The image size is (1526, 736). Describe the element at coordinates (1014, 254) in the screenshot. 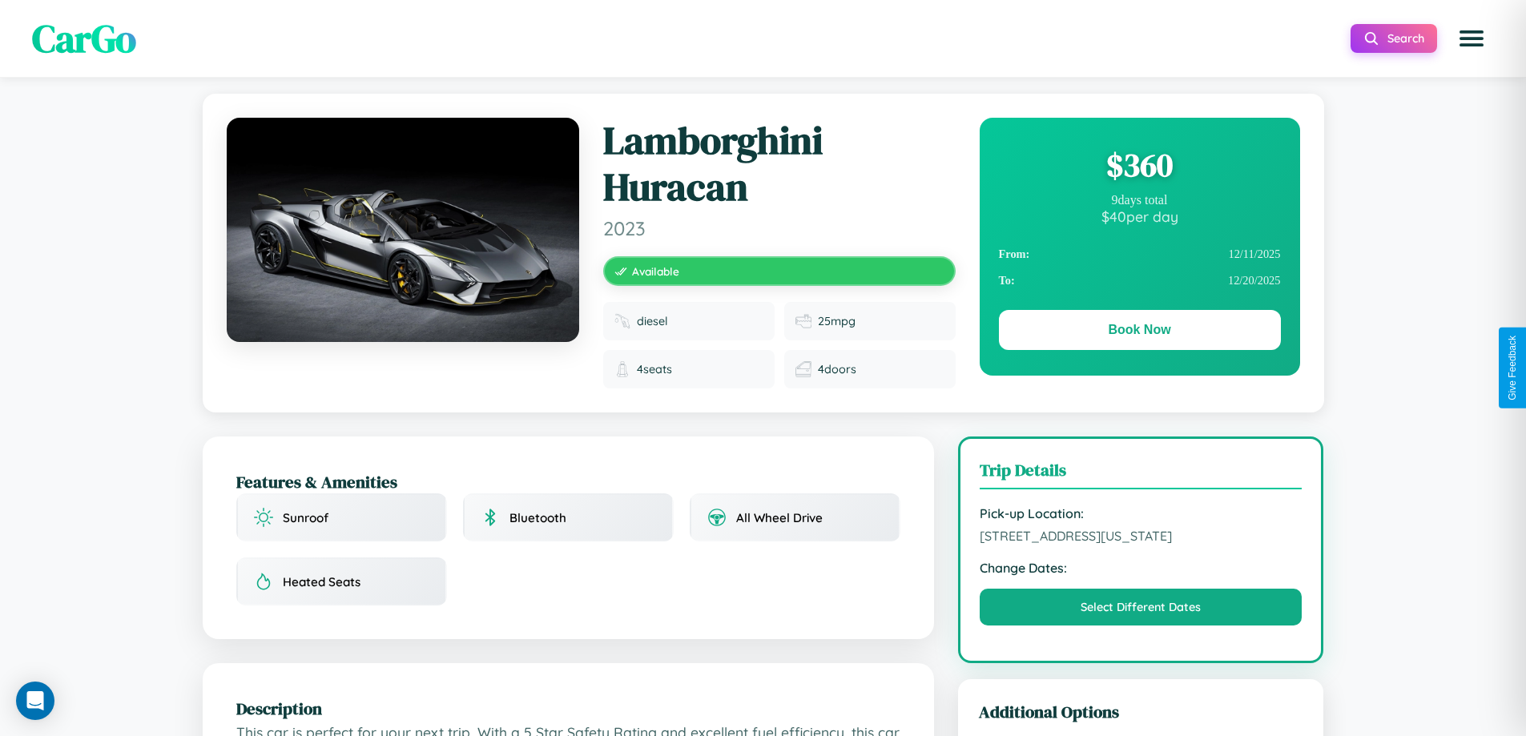

I see `strong: From:` at that location.